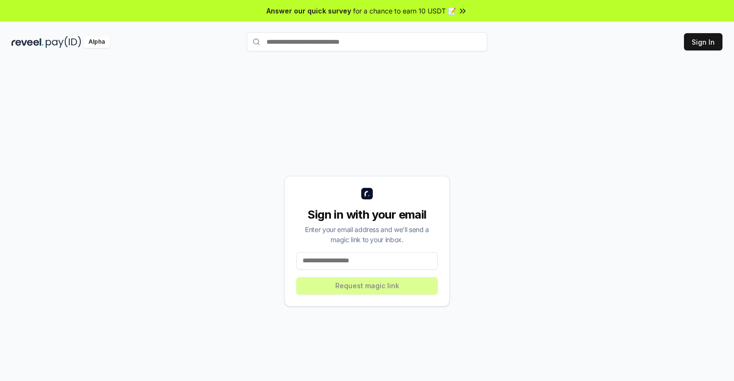  What do you see at coordinates (97, 42) in the screenshot?
I see `div: Alpha` at bounding box center [97, 42].